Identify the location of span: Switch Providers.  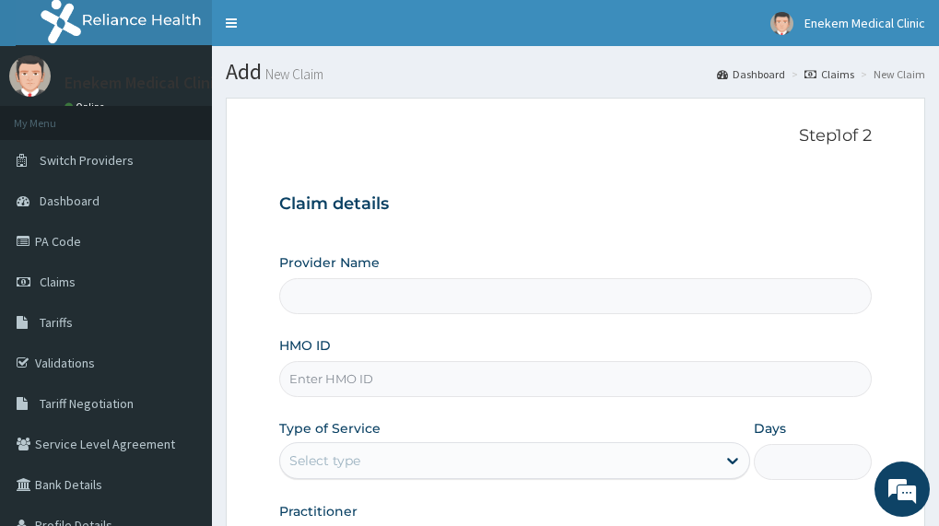
(87, 160).